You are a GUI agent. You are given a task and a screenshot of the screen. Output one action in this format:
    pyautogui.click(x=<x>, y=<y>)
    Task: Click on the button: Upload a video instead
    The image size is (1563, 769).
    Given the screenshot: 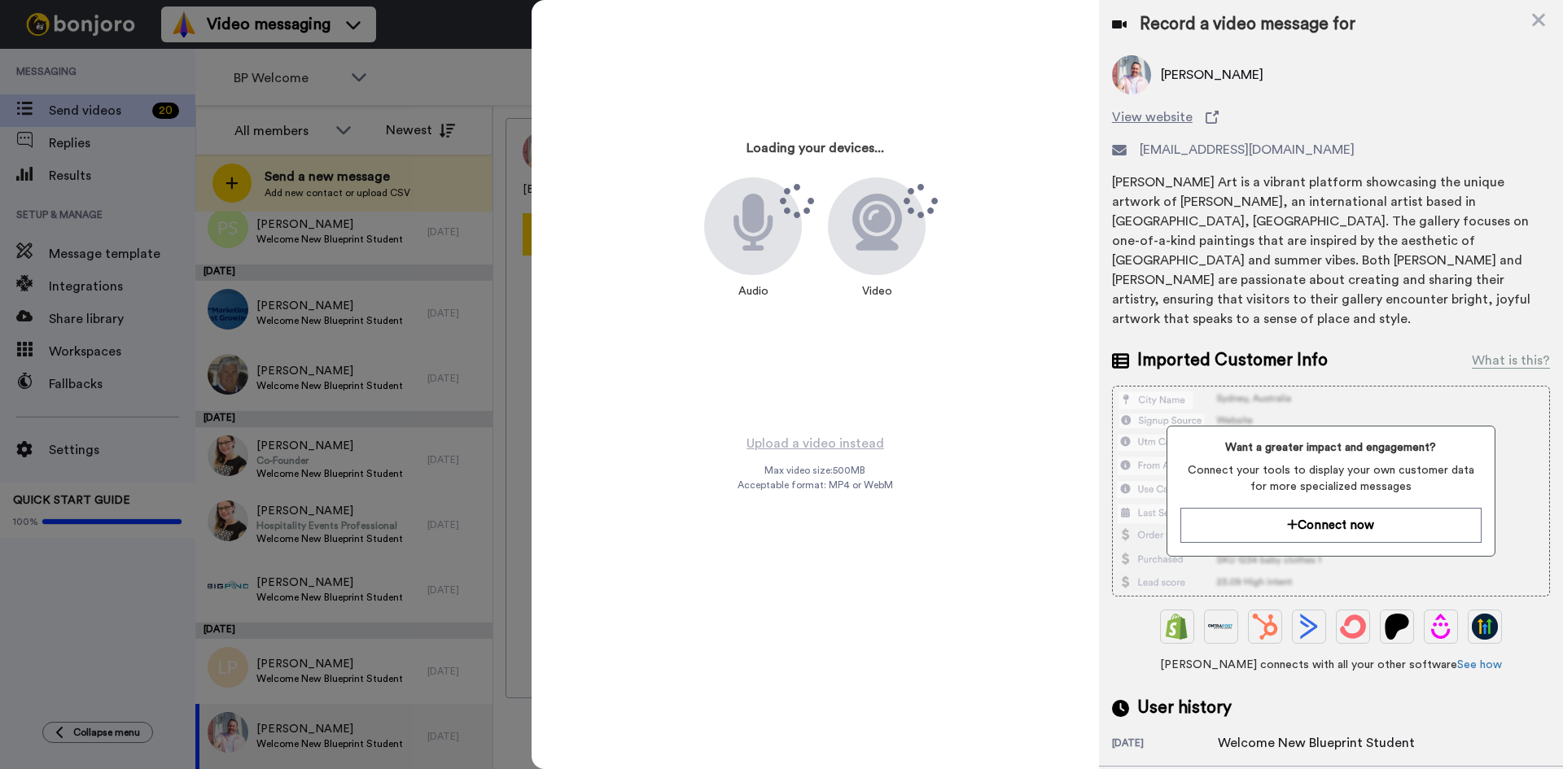 What is the action you would take?
    pyautogui.click(x=815, y=444)
    